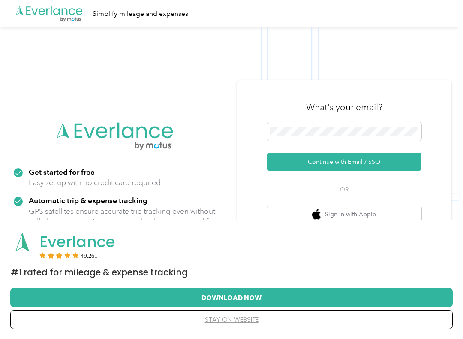  What do you see at coordinates (232, 297) in the screenshot?
I see `button: Download Now` at bounding box center [232, 297].